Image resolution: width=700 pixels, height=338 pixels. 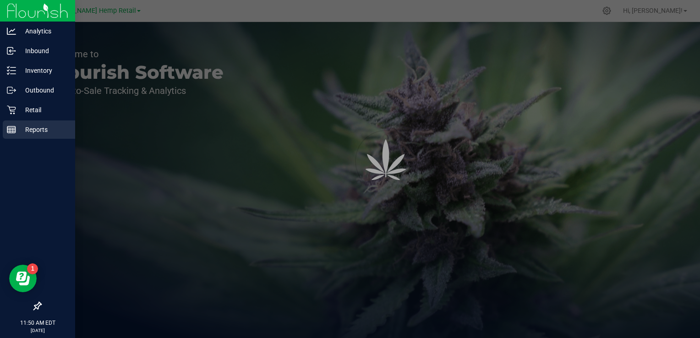 What do you see at coordinates (44, 110) in the screenshot?
I see `p: Retail` at bounding box center [44, 110].